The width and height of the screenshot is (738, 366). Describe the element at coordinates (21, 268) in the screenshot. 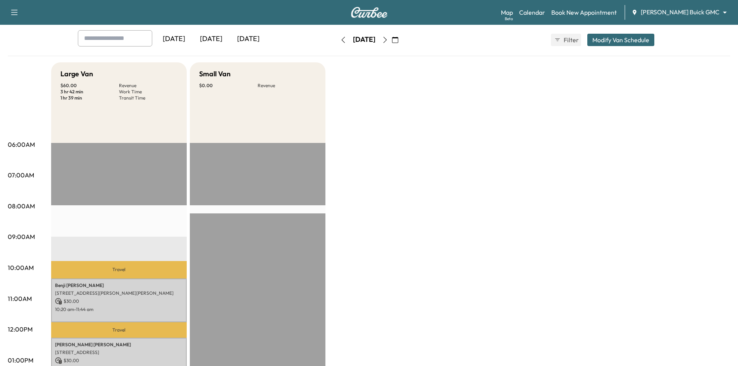

I see `p: 10:00AM` at that location.